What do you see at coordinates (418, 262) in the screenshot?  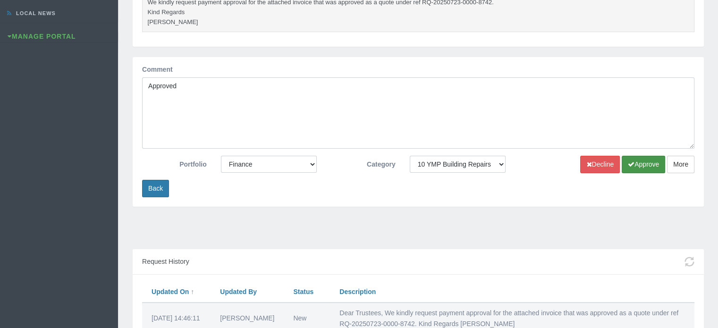 I see `div: Request History` at bounding box center [418, 262].